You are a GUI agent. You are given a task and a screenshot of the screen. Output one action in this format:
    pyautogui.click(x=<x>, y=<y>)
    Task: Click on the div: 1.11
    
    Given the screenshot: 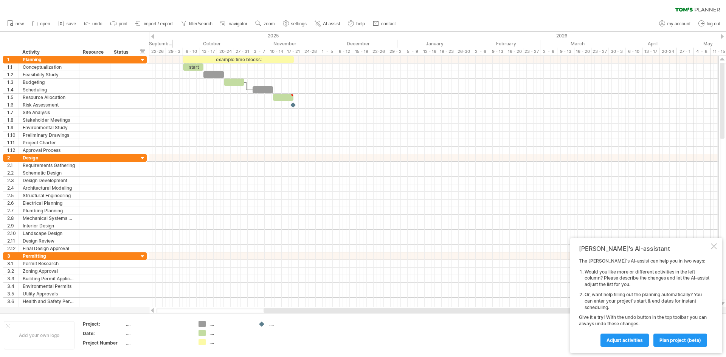 What is the action you would take?
    pyautogui.click(x=13, y=143)
    